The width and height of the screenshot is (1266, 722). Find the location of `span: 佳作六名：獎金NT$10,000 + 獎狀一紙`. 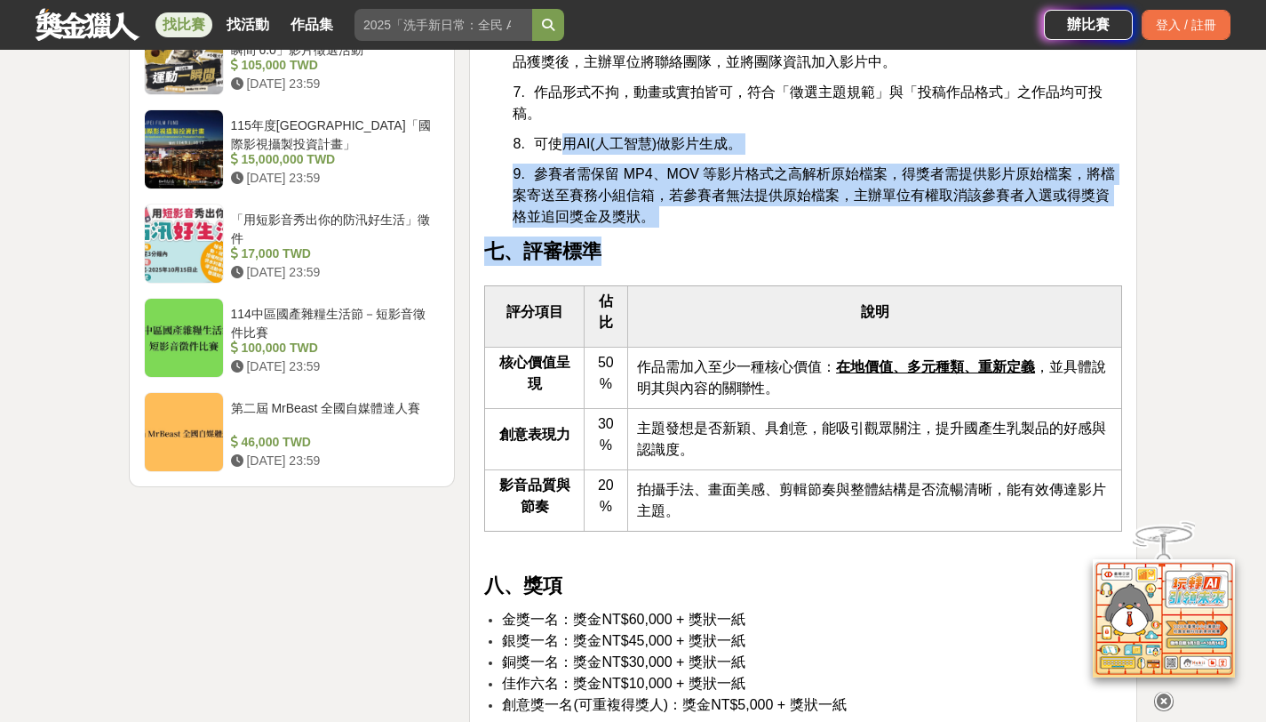

span: 佳作六名：獎金NT$10,000 + 獎狀一紙 is located at coordinates (623, 683).